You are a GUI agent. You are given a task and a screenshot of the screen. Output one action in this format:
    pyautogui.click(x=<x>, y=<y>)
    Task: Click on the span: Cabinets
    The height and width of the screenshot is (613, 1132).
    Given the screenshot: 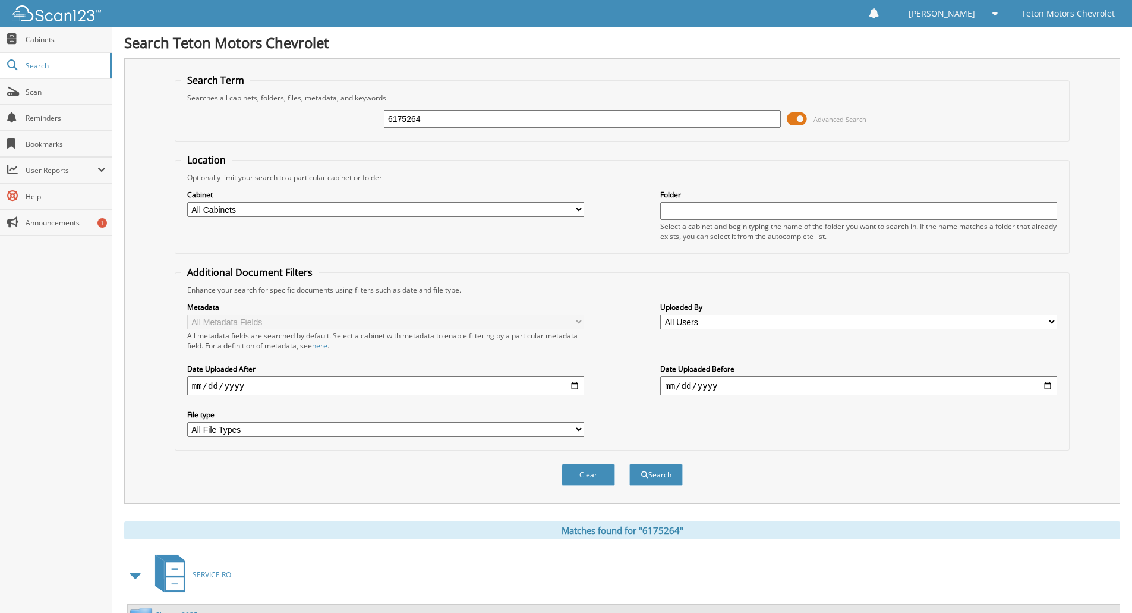 What is the action you would take?
    pyautogui.click(x=65, y=39)
    